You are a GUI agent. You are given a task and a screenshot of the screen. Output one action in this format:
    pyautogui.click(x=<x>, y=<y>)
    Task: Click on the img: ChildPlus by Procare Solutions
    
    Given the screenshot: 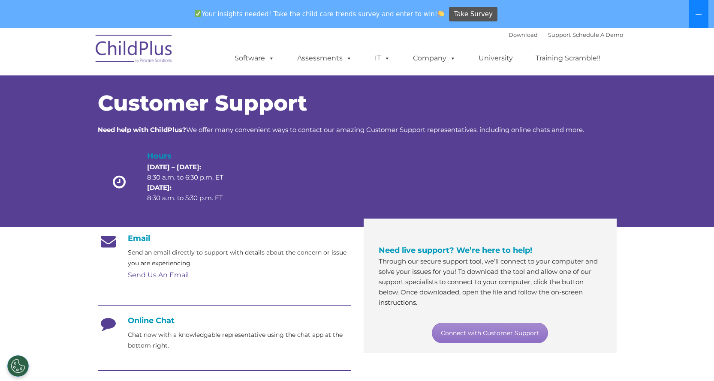 What is the action you would take?
    pyautogui.click(x=134, y=50)
    